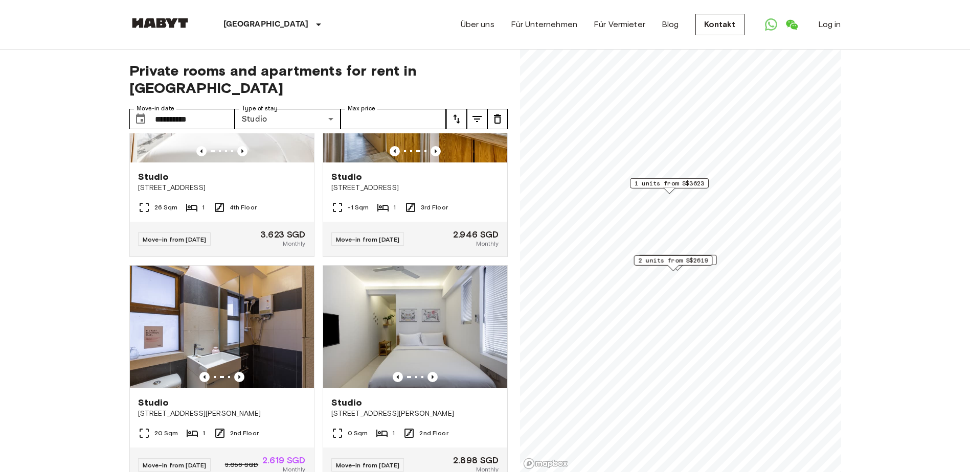 The image size is (970, 472). Describe the element at coordinates (720, 25) in the screenshot. I see `a: Kontakt` at that location.